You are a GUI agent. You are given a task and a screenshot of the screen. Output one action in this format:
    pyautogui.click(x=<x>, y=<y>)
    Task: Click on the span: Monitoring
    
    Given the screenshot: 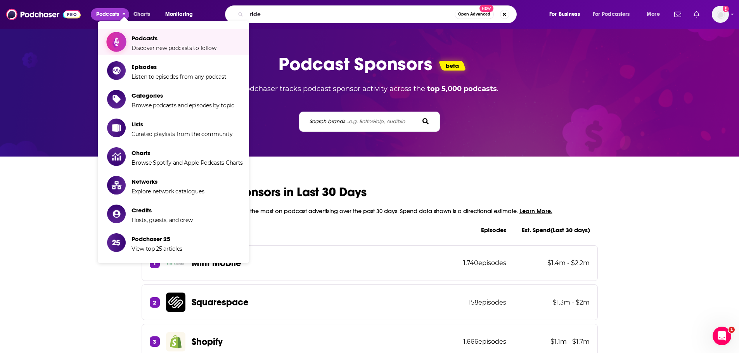 What is the action you would take?
    pyautogui.click(x=179, y=14)
    